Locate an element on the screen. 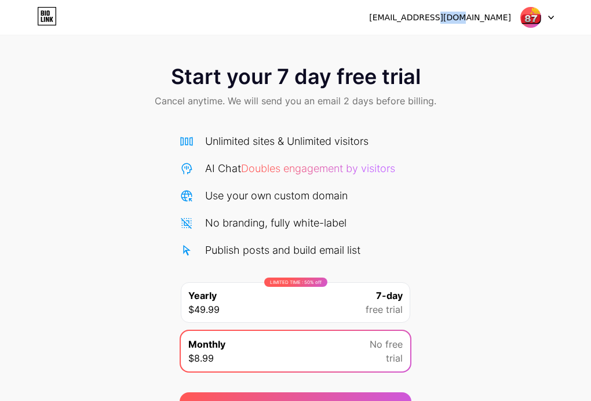 The image size is (591, 401). span: $8.99 is located at coordinates (201, 358).